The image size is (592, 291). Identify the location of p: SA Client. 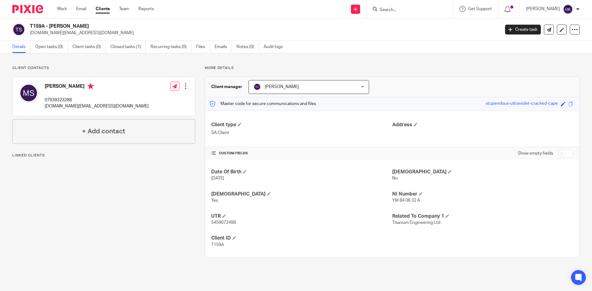
(302, 133).